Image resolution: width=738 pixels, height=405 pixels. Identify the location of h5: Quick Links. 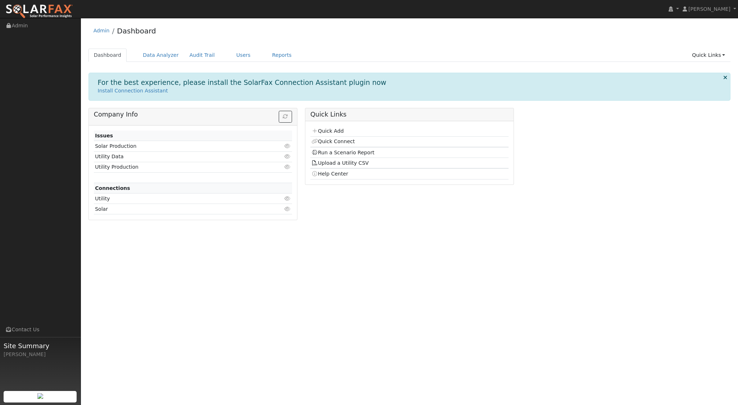
(409, 114).